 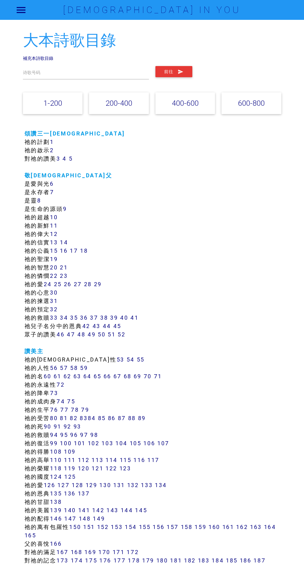 What do you see at coordinates (54, 292) in the screenshot?
I see `a: 30` at bounding box center [54, 292].